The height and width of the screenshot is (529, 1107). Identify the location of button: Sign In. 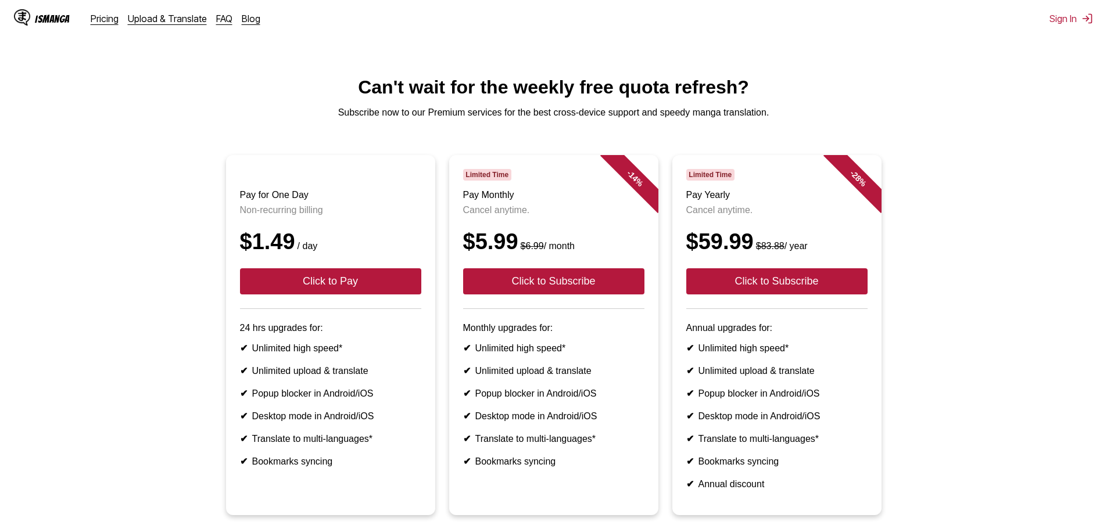
(1071, 19).